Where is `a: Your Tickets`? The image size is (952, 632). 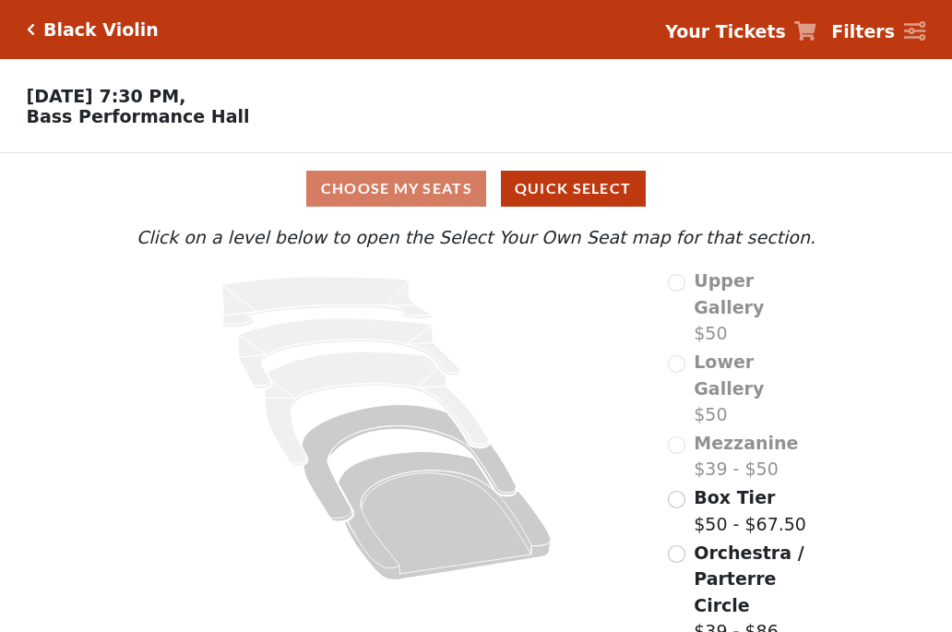 a: Your Tickets is located at coordinates (741, 31).